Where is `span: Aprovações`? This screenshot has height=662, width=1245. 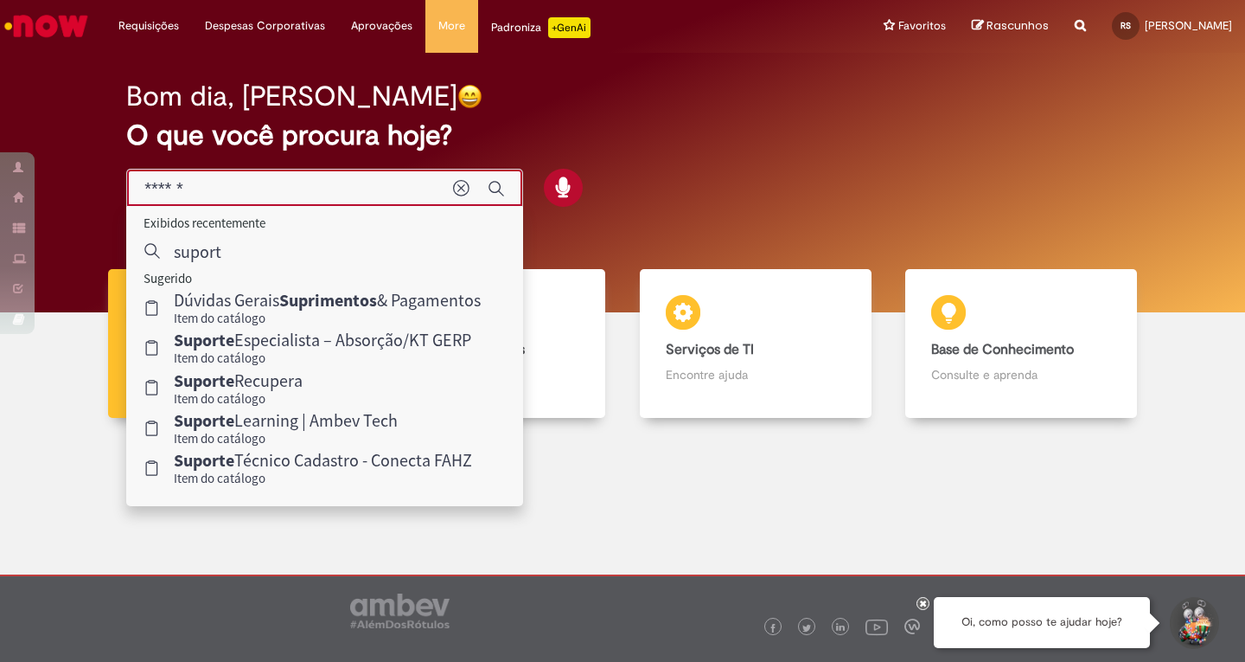 span: Aprovações is located at coordinates (381, 26).